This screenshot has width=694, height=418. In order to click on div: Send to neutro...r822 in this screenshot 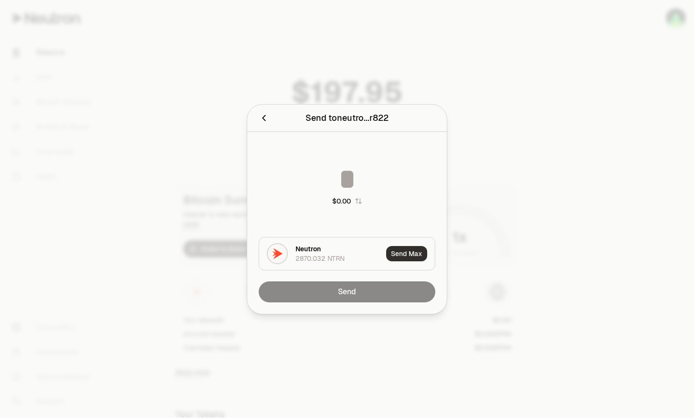, I will do `click(347, 118)`.